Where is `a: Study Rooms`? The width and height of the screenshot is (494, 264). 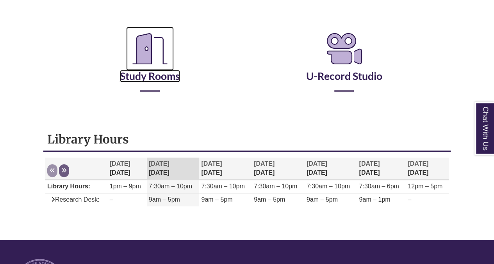 a: Study Rooms is located at coordinates (150, 66).